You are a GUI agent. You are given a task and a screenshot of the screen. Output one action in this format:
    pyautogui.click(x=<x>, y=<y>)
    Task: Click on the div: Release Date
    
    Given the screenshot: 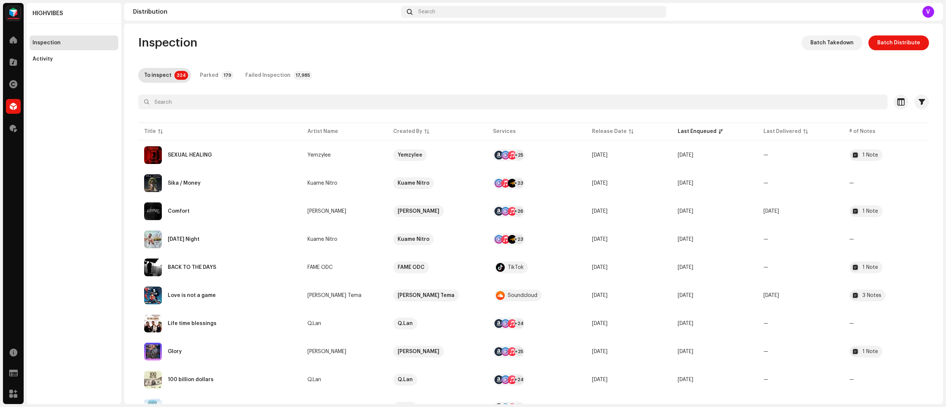 What is the action you would take?
    pyautogui.click(x=609, y=132)
    